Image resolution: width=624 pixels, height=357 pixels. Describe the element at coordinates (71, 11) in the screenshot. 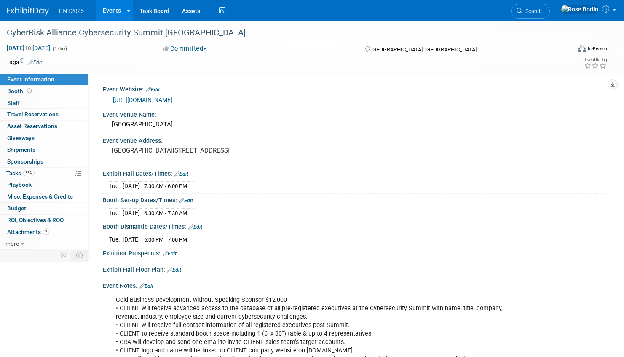

I see `span: ENT2025` at that location.